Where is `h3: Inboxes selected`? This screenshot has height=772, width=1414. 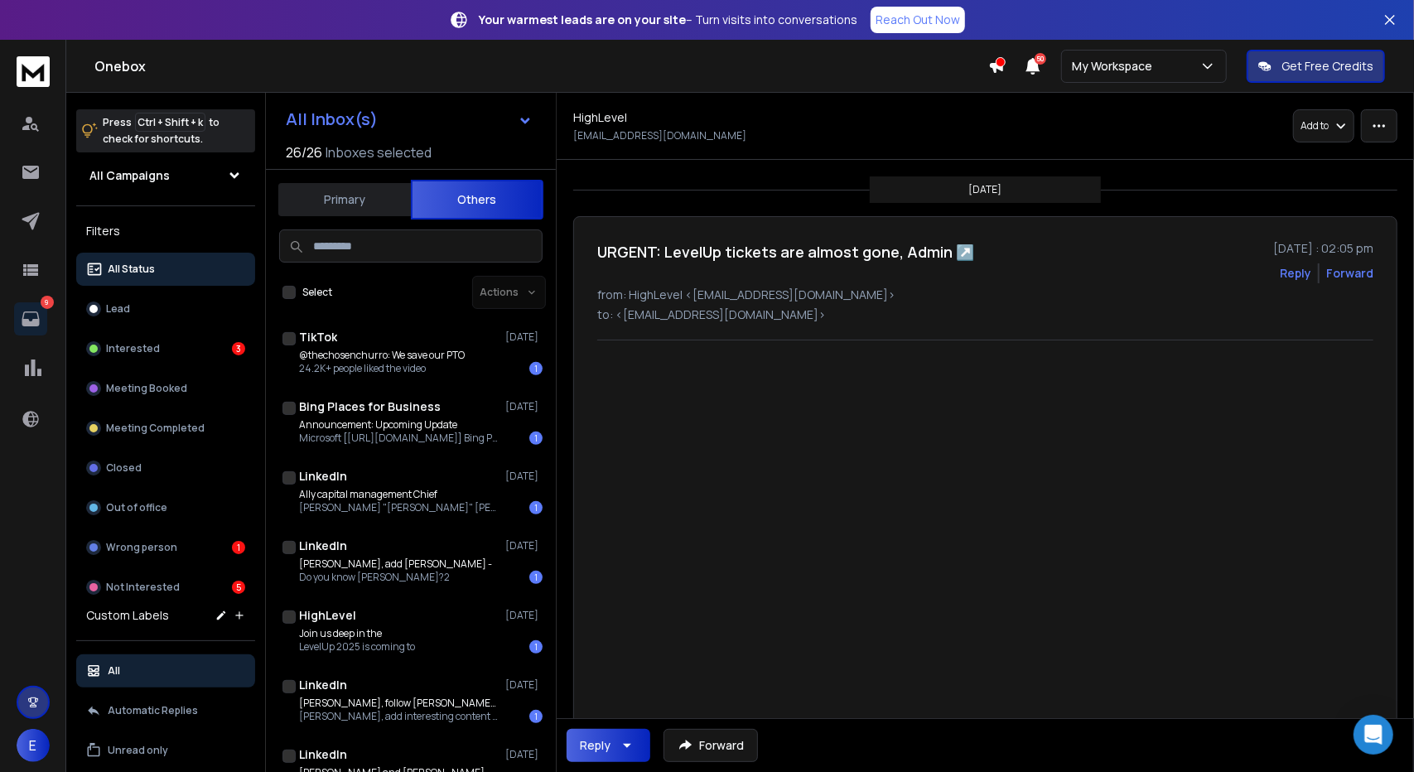 h3: Inboxes selected is located at coordinates (379, 152).